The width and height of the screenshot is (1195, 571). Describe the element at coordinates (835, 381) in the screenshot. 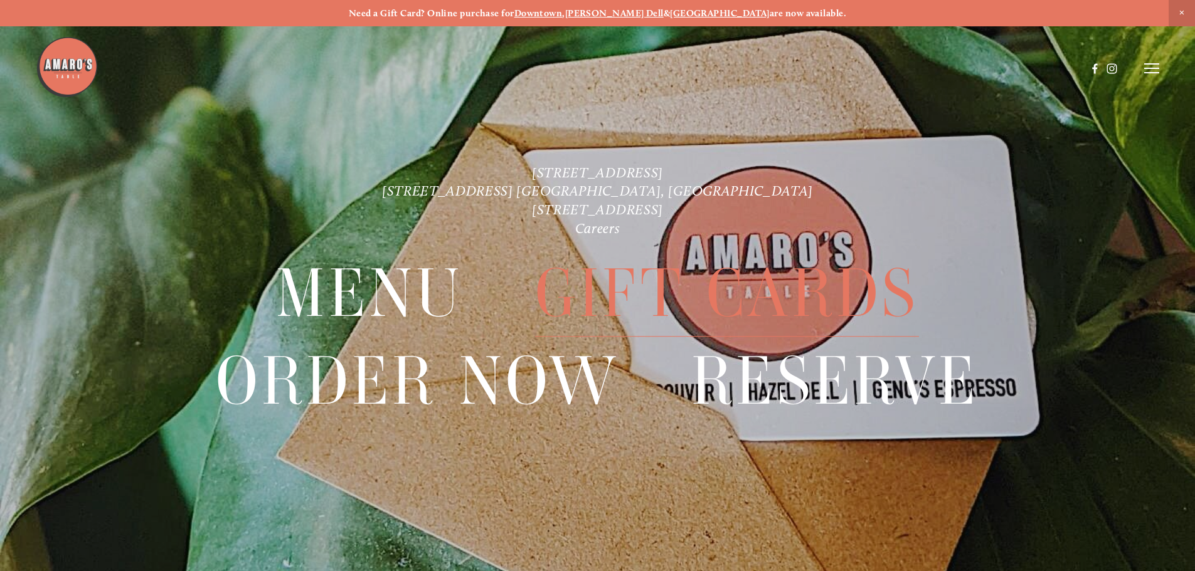

I see `a: Reserve` at that location.